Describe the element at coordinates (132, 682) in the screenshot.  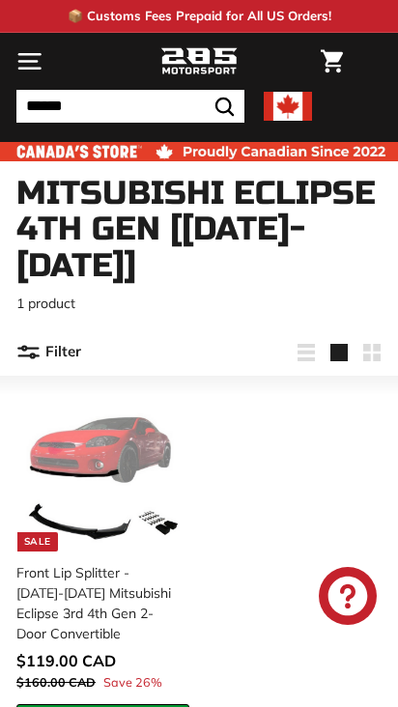
I see `span: Save 26%` at that location.